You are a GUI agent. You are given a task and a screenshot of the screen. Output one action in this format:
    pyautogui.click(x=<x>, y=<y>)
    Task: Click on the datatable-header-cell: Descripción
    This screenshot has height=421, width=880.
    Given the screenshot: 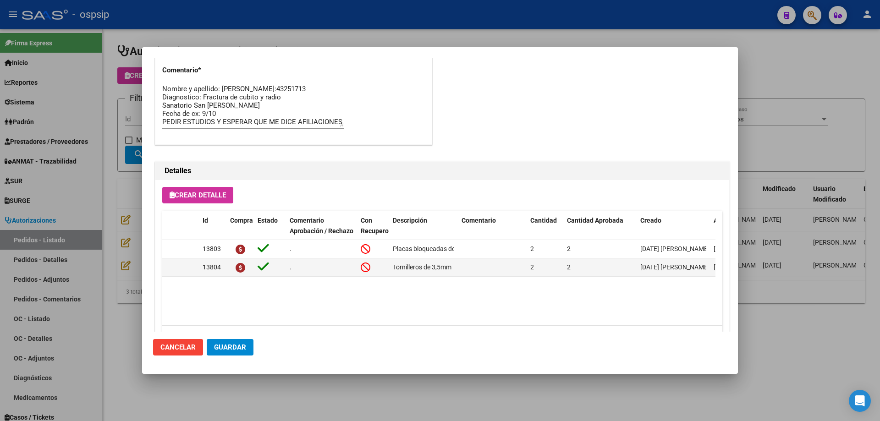 What is the action you would take?
    pyautogui.click(x=424, y=231)
    